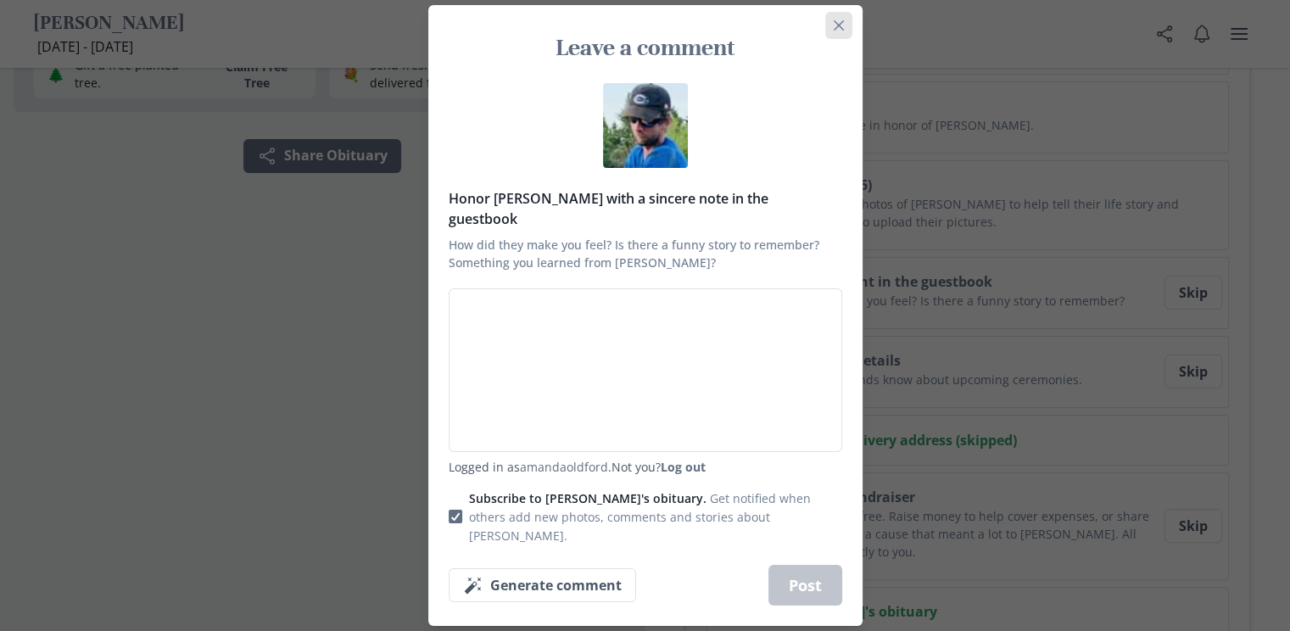 The width and height of the screenshot is (1290, 631). What do you see at coordinates (645, 466) in the screenshot?
I see `p: Logged in as . Not you?` at bounding box center [645, 466].